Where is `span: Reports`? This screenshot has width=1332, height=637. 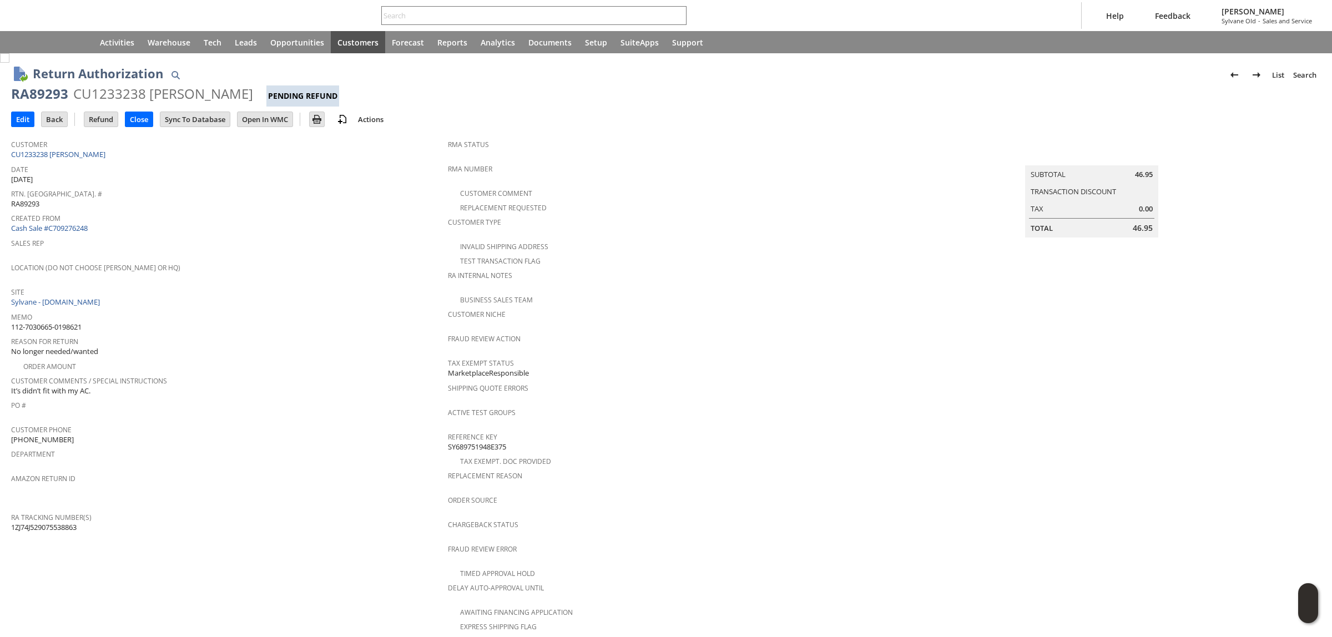 span: Reports is located at coordinates (452, 42).